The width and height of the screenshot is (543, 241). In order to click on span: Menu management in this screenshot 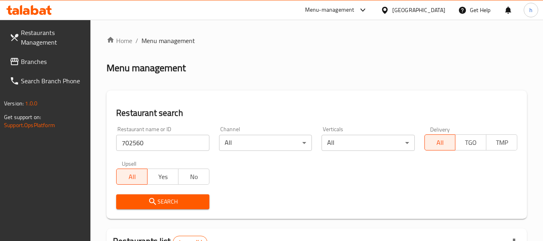, I will do `click(168, 41)`.